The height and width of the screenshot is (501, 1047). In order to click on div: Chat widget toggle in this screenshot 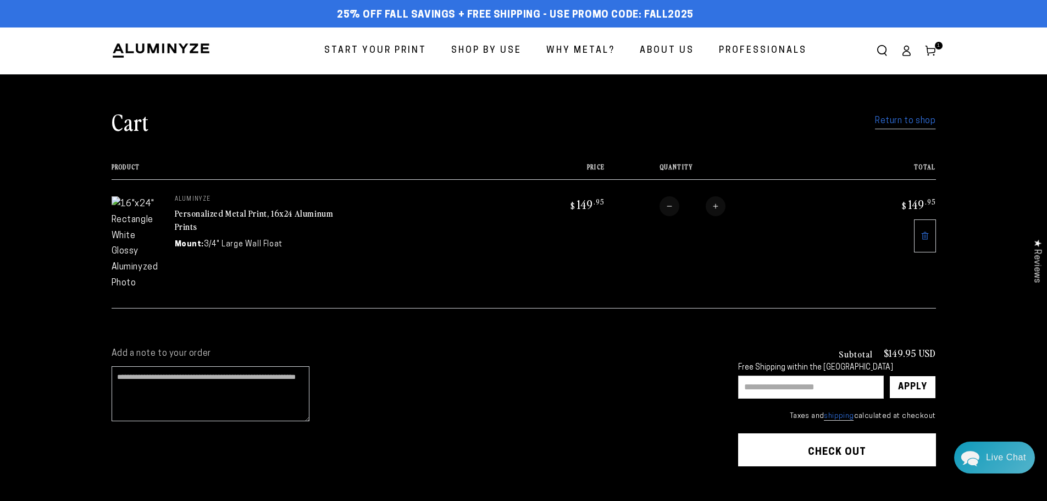, I will do `click(994, 457)`.